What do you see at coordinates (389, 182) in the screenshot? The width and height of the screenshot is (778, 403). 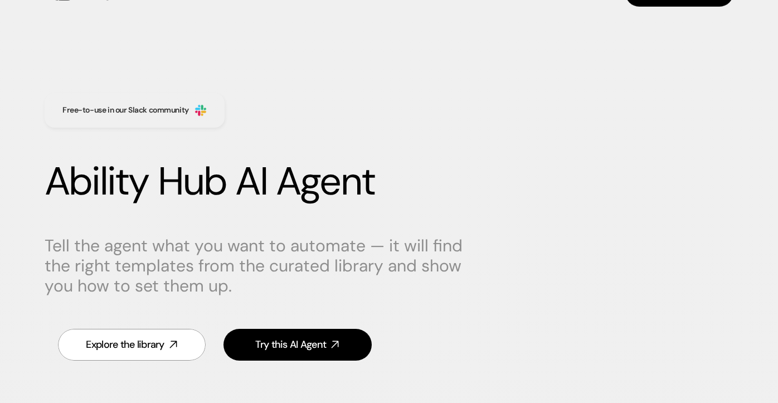 I see `h1: Ability Hub AI Agent` at bounding box center [389, 182].